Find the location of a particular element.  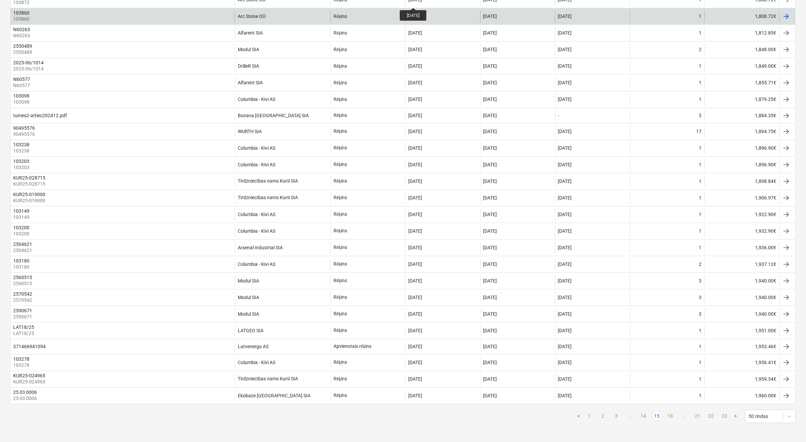

div: KUR25-028715 is located at coordinates (29, 178).